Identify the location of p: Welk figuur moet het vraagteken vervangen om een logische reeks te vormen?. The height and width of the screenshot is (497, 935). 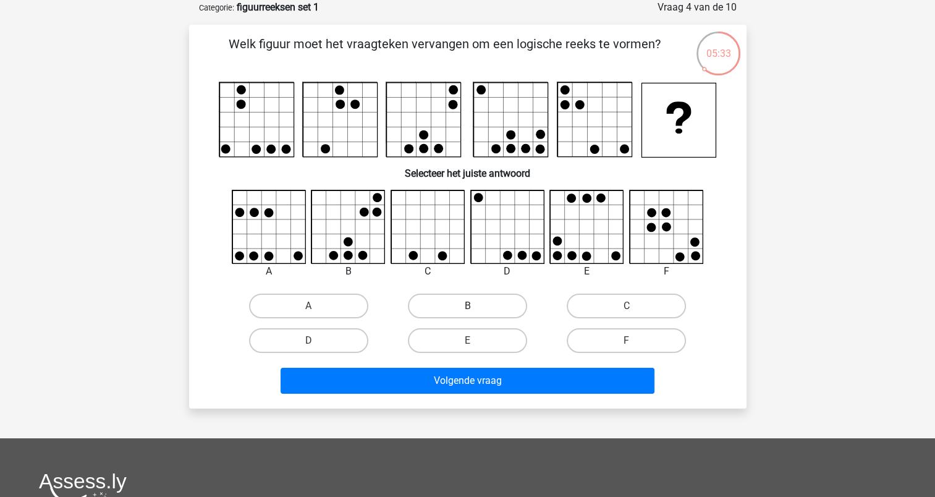
(444, 53).